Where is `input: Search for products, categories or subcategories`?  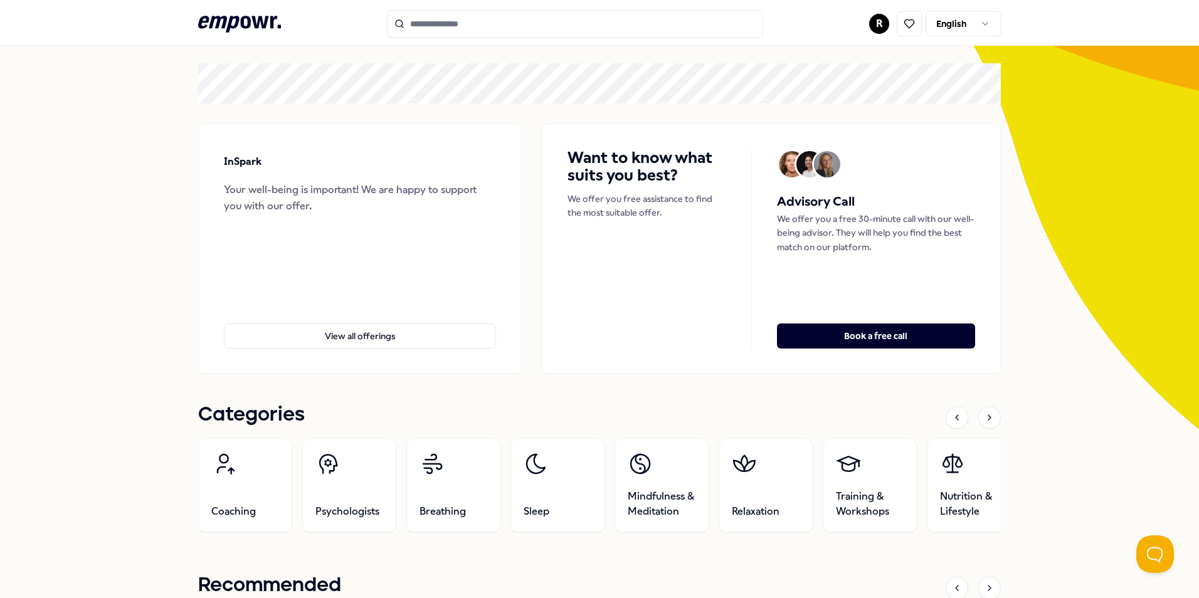
input: Search for products, categories or subcategories is located at coordinates (575, 24).